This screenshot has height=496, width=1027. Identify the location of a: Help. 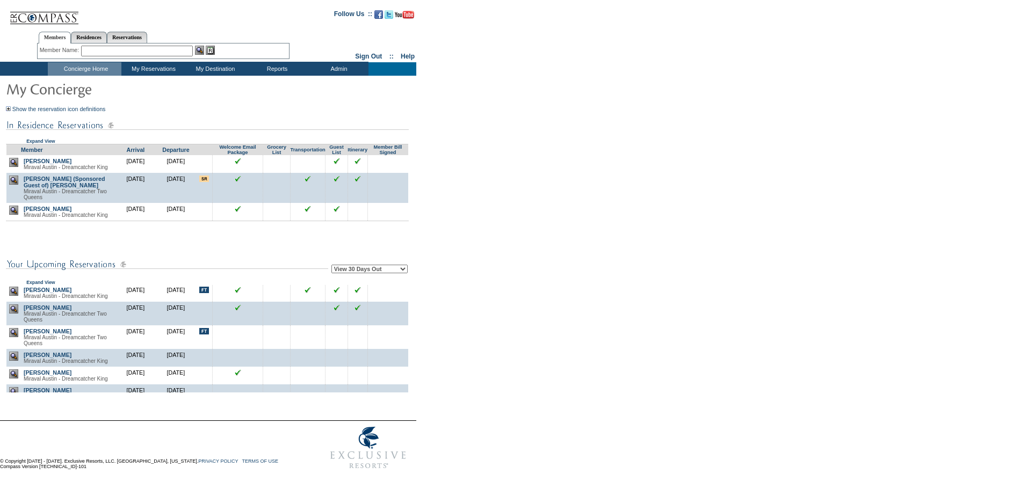
(408, 56).